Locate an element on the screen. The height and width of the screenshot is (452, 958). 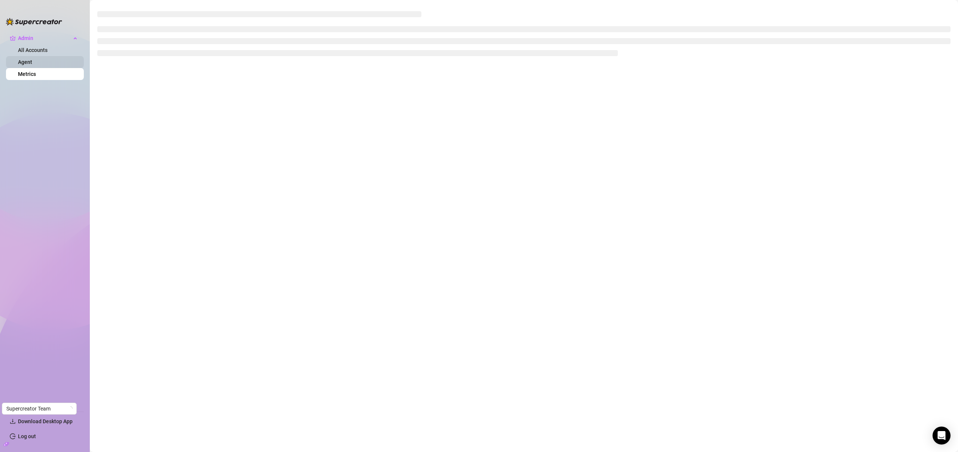
img: logo-BBDzfeDw.svg is located at coordinates (34, 22).